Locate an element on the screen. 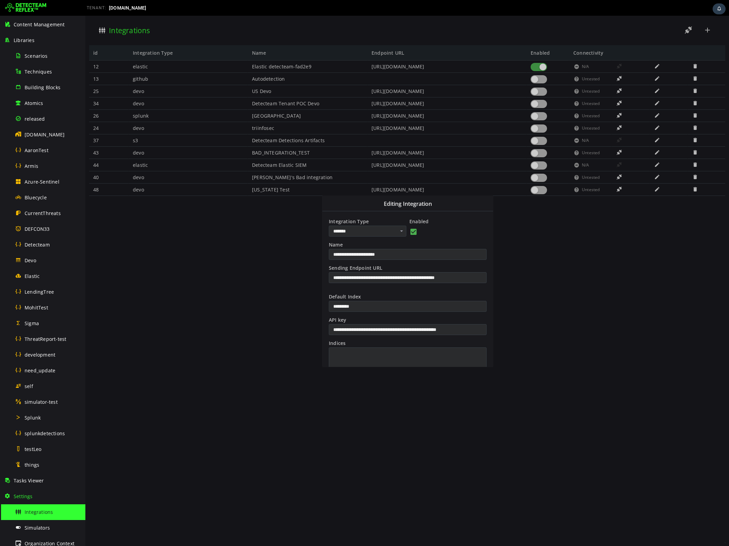 The image size is (729, 546). span: MohitTest is located at coordinates (36, 307).